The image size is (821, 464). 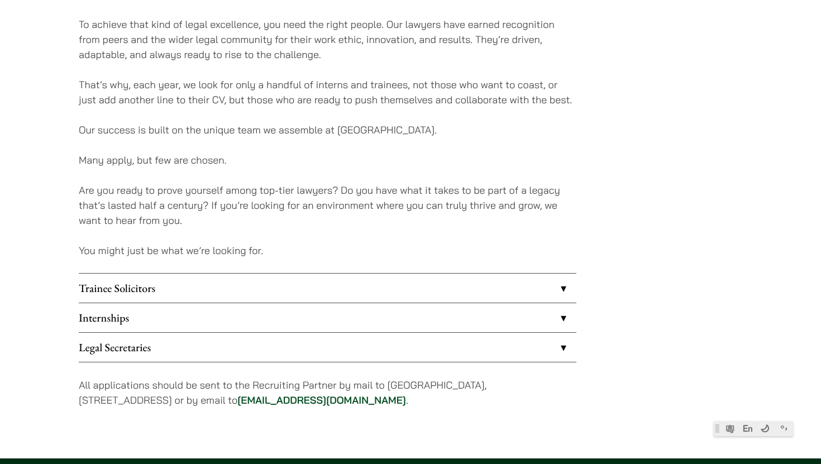 I want to click on a: Legal Secretaries, so click(x=327, y=348).